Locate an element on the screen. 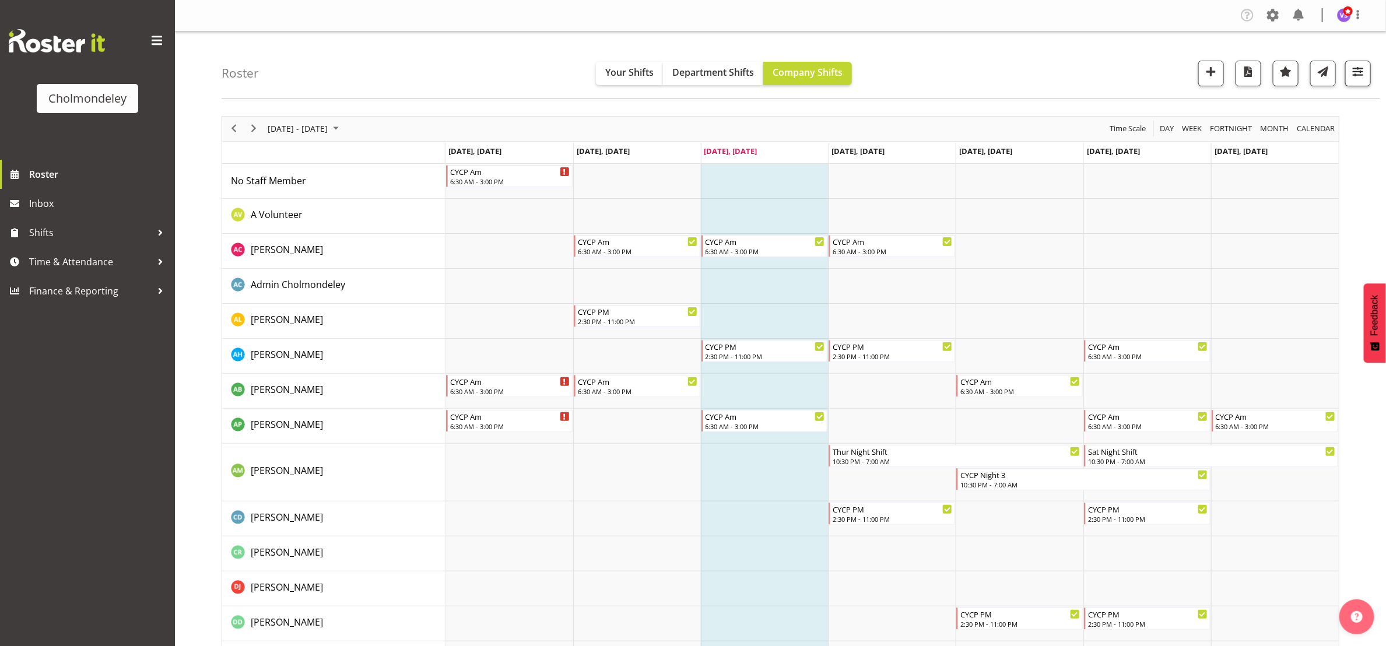 The image size is (1386, 646). td: Ally Brown resource is located at coordinates (334, 391).